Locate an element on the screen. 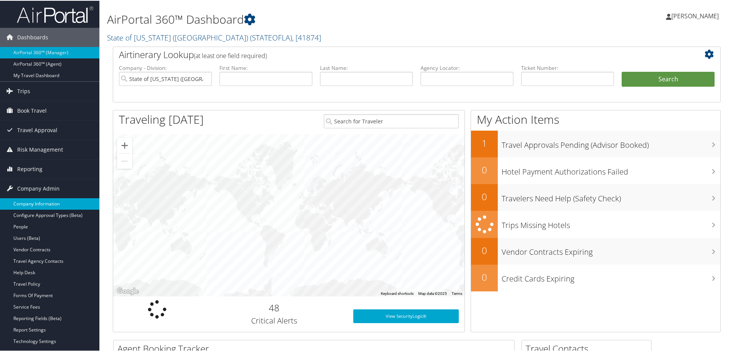  span: Book Travel is located at coordinates (32, 110).